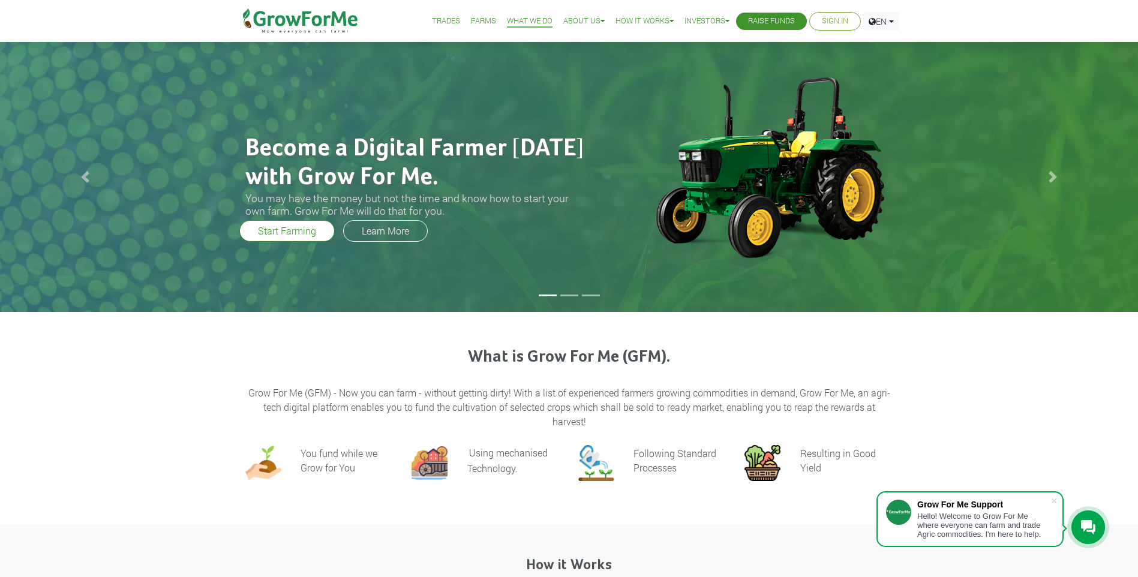  I want to click on a: About Us, so click(584, 21).